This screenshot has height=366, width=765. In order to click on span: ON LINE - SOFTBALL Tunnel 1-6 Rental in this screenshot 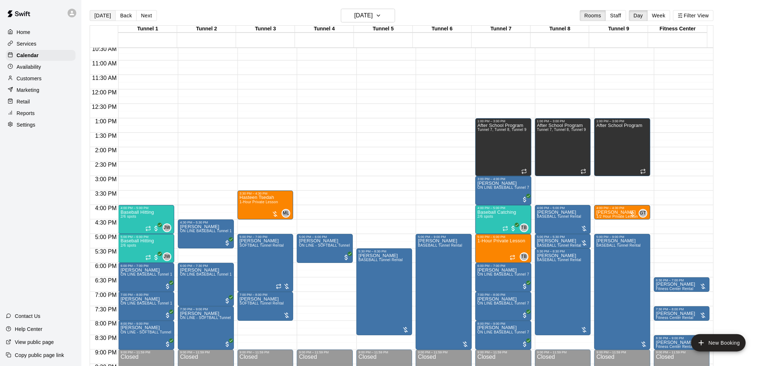, I will do `click(334, 245)`.